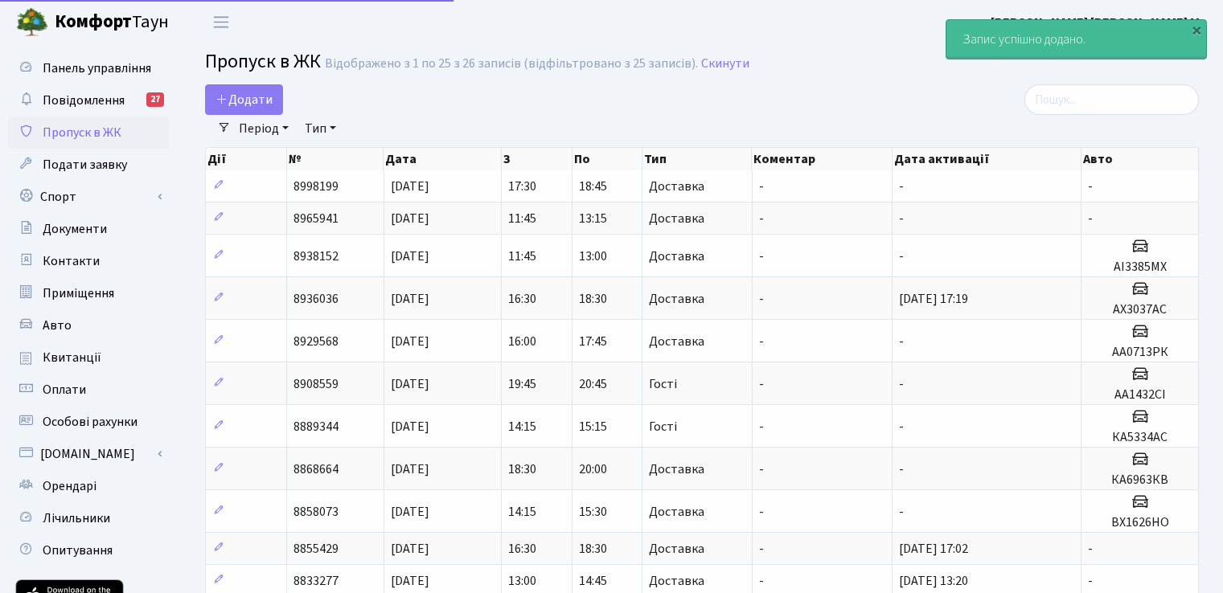  I want to click on span: 15:30, so click(592, 512).